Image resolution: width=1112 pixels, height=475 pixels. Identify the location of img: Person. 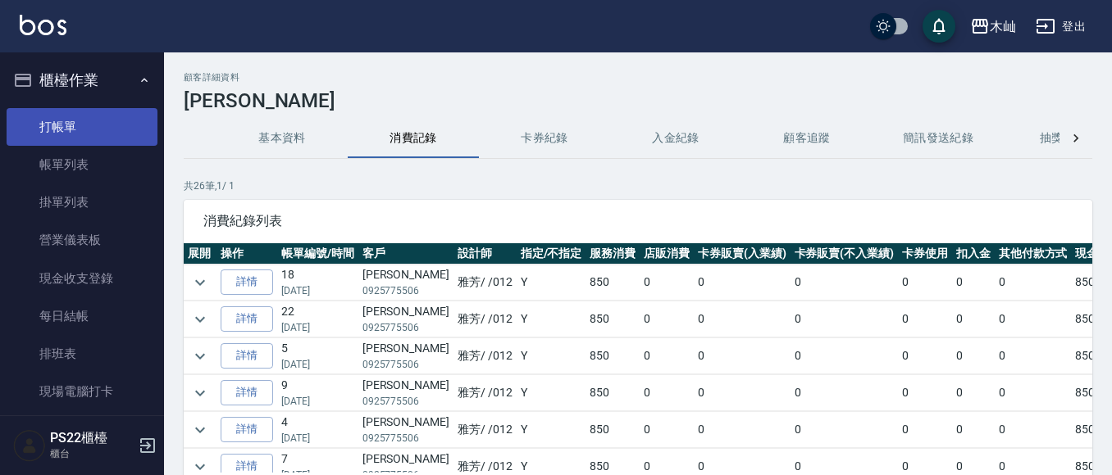
(30, 446).